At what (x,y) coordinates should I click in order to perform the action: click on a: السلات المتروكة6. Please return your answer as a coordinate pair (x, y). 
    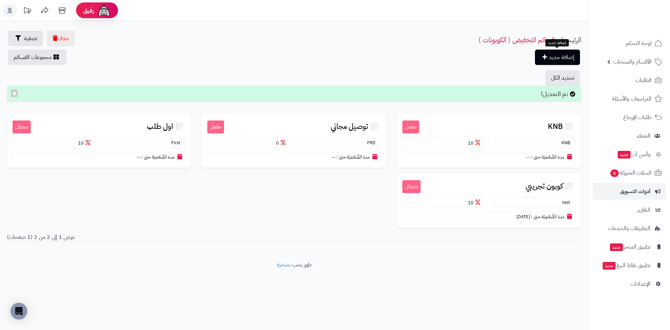
    Looking at the image, I should click on (629, 173).